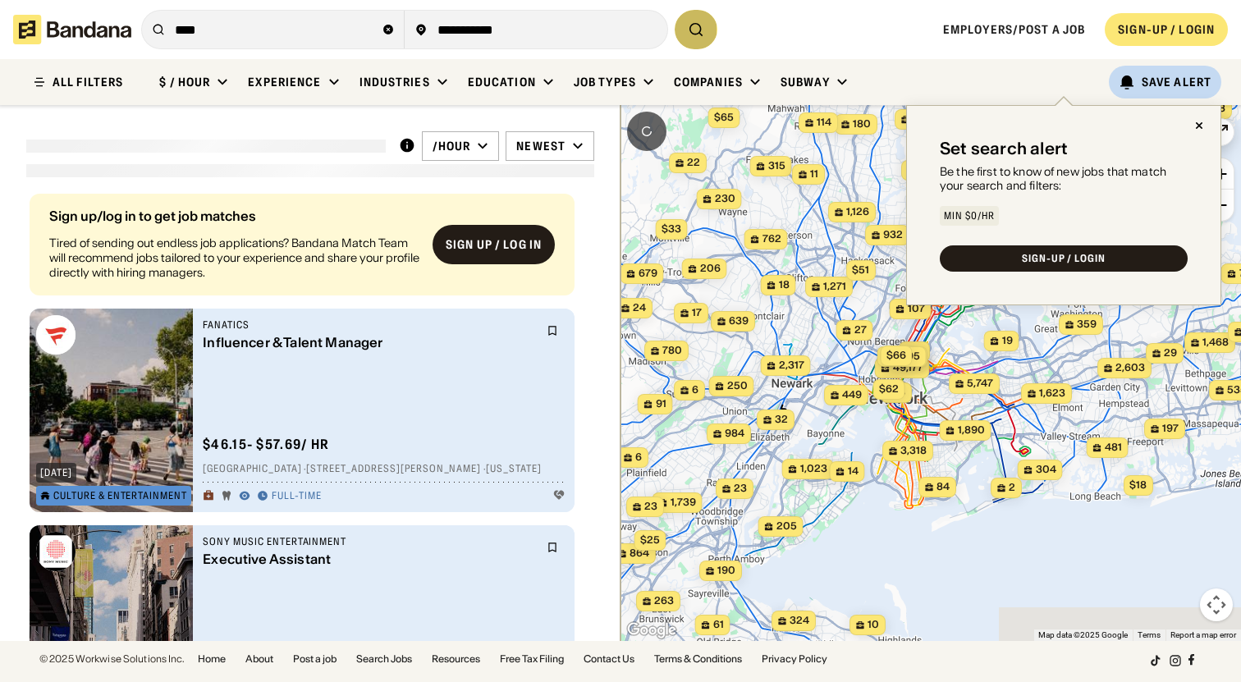  What do you see at coordinates (860, 269) in the screenshot?
I see `span: $51` at bounding box center [860, 269].